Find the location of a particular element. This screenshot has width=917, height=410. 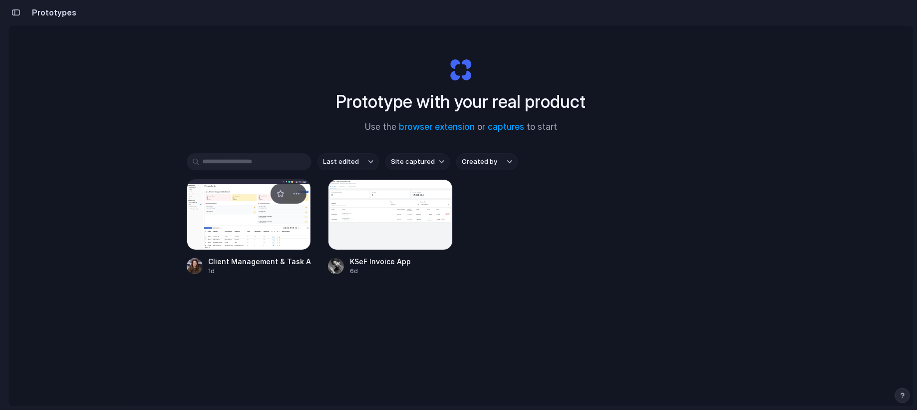

div: Client Management & Task Automation for Accountants is located at coordinates (260, 261).